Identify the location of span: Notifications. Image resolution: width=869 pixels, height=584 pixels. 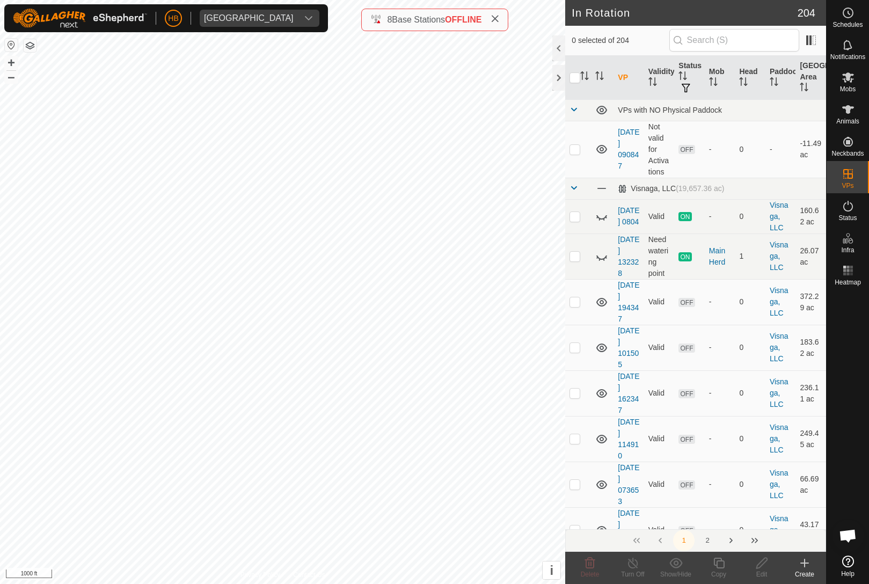
(848, 57).